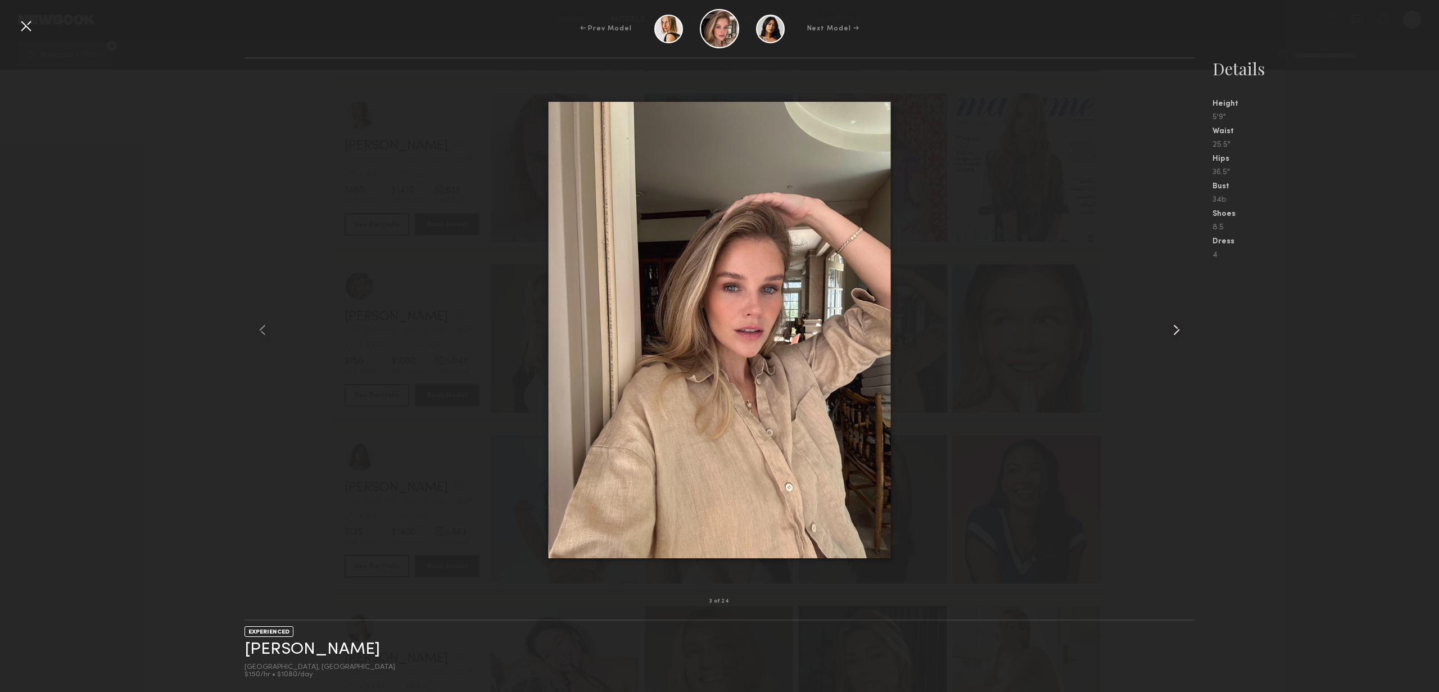 Image resolution: width=1439 pixels, height=692 pixels. Describe the element at coordinates (1326, 228) in the screenshot. I see `div: 8.5` at that location.